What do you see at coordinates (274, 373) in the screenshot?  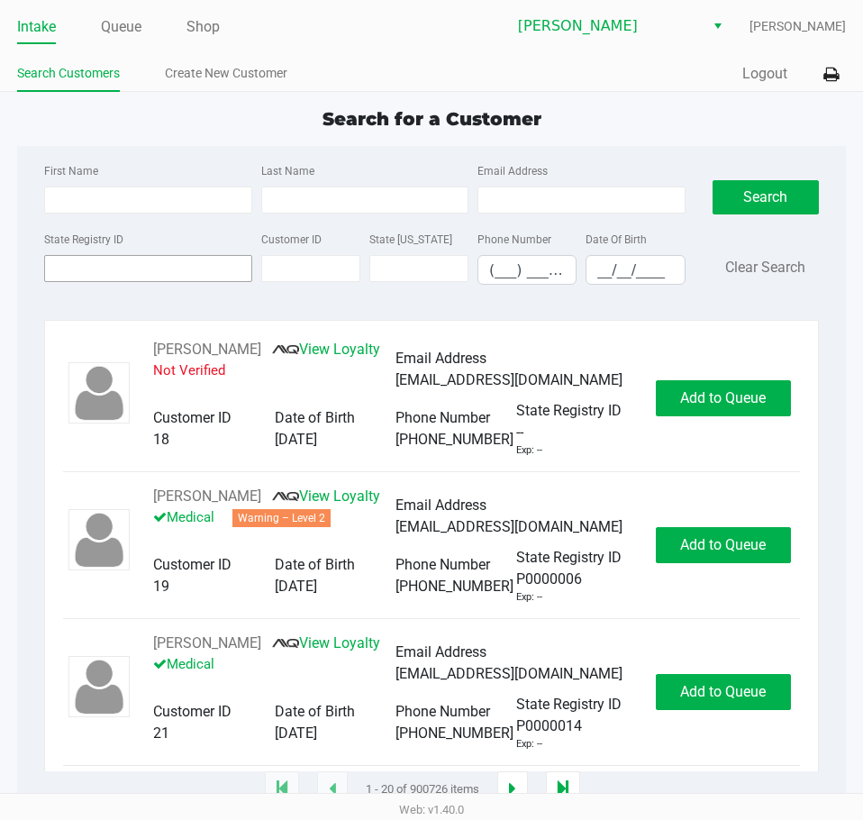 I see `p: Not Verified` at bounding box center [274, 373].